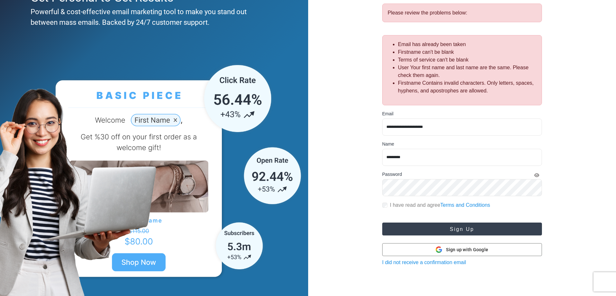 This screenshot has height=296, width=616. I want to click on li: Firstname can't be blank, so click(467, 52).